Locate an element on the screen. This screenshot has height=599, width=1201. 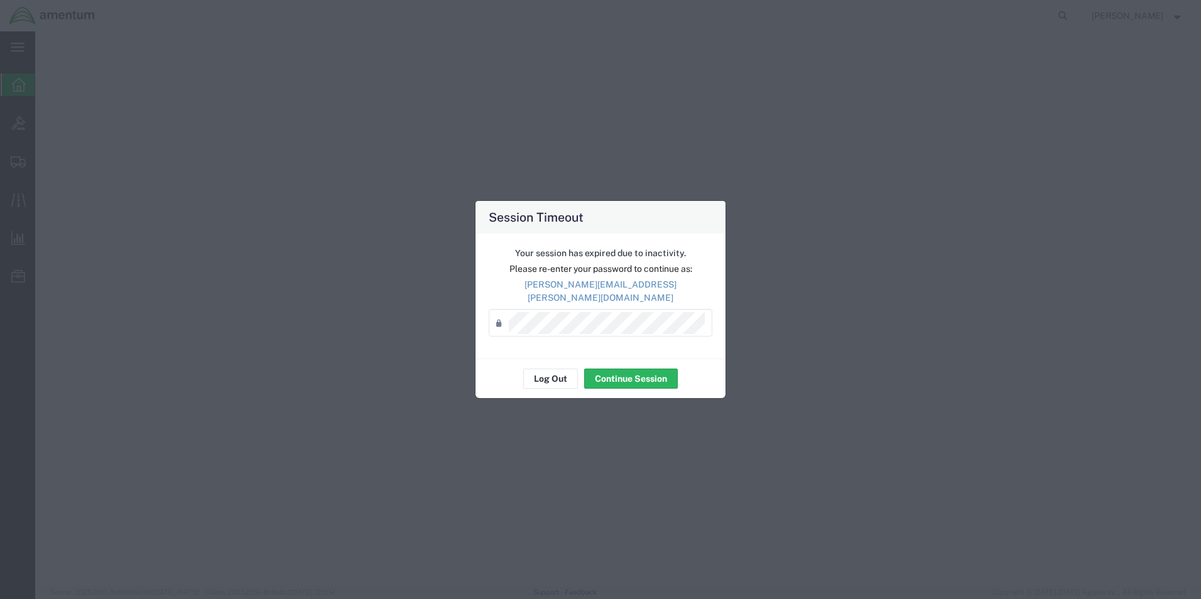
button: Log Out is located at coordinates (550, 379).